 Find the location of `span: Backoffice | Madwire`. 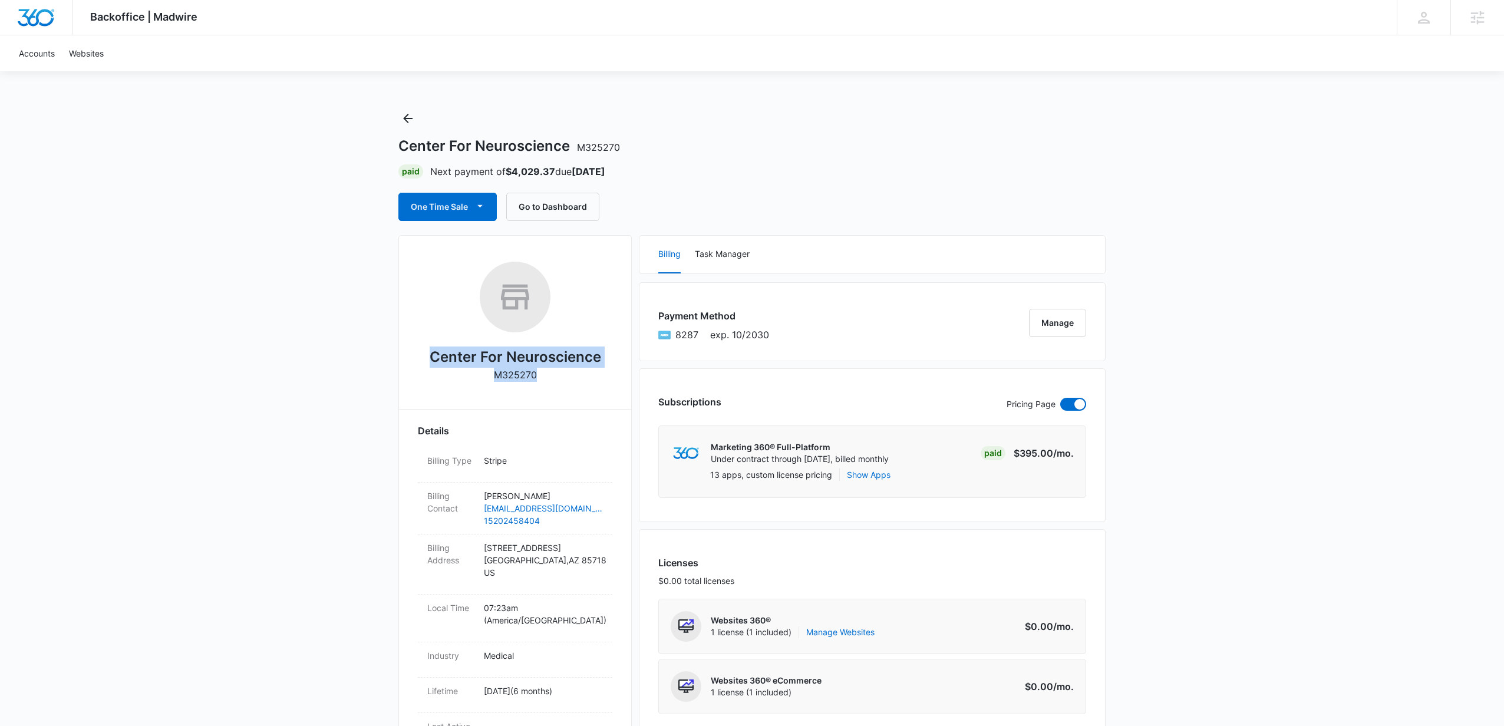

span: Backoffice | Madwire is located at coordinates (144, 16).